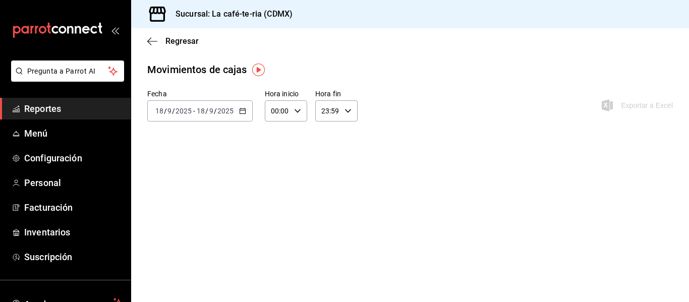 Image resolution: width=689 pixels, height=302 pixels. I want to click on span: Pregunta a Parrot AI, so click(68, 71).